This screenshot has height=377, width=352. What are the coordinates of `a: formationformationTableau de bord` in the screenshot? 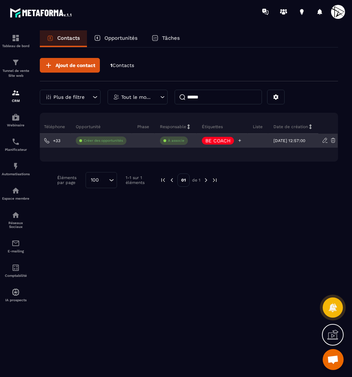 It's located at (16, 41).